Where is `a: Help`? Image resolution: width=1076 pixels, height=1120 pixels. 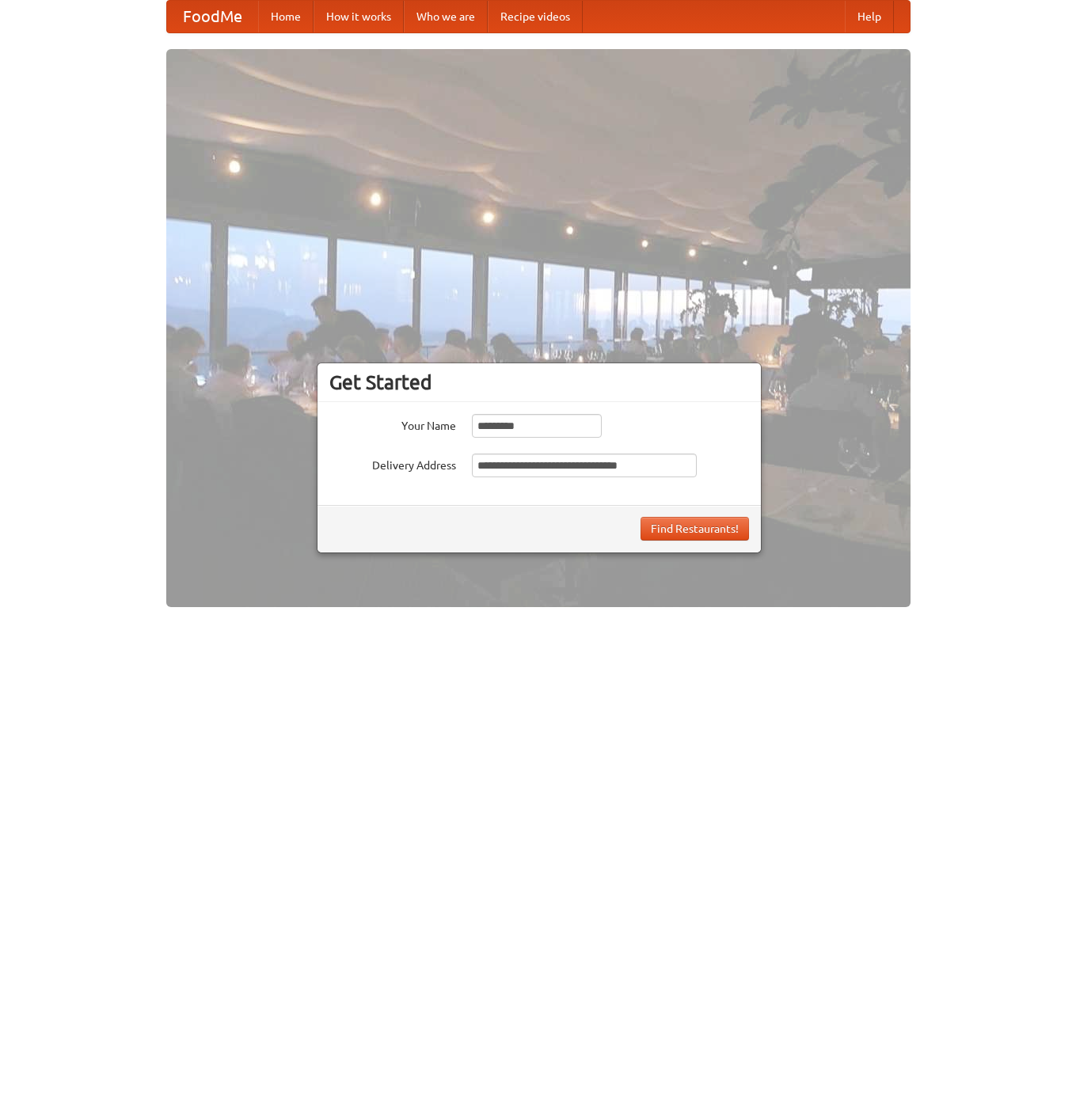 a: Help is located at coordinates (869, 16).